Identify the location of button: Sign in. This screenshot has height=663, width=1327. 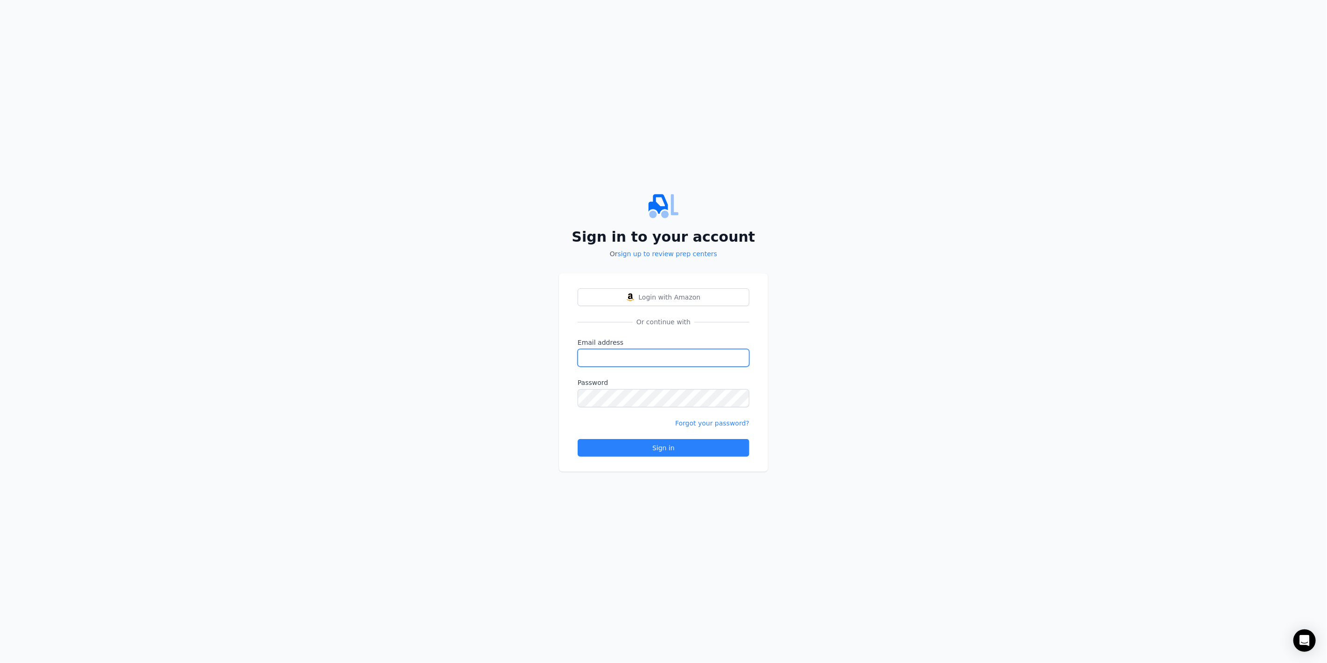
(664, 448).